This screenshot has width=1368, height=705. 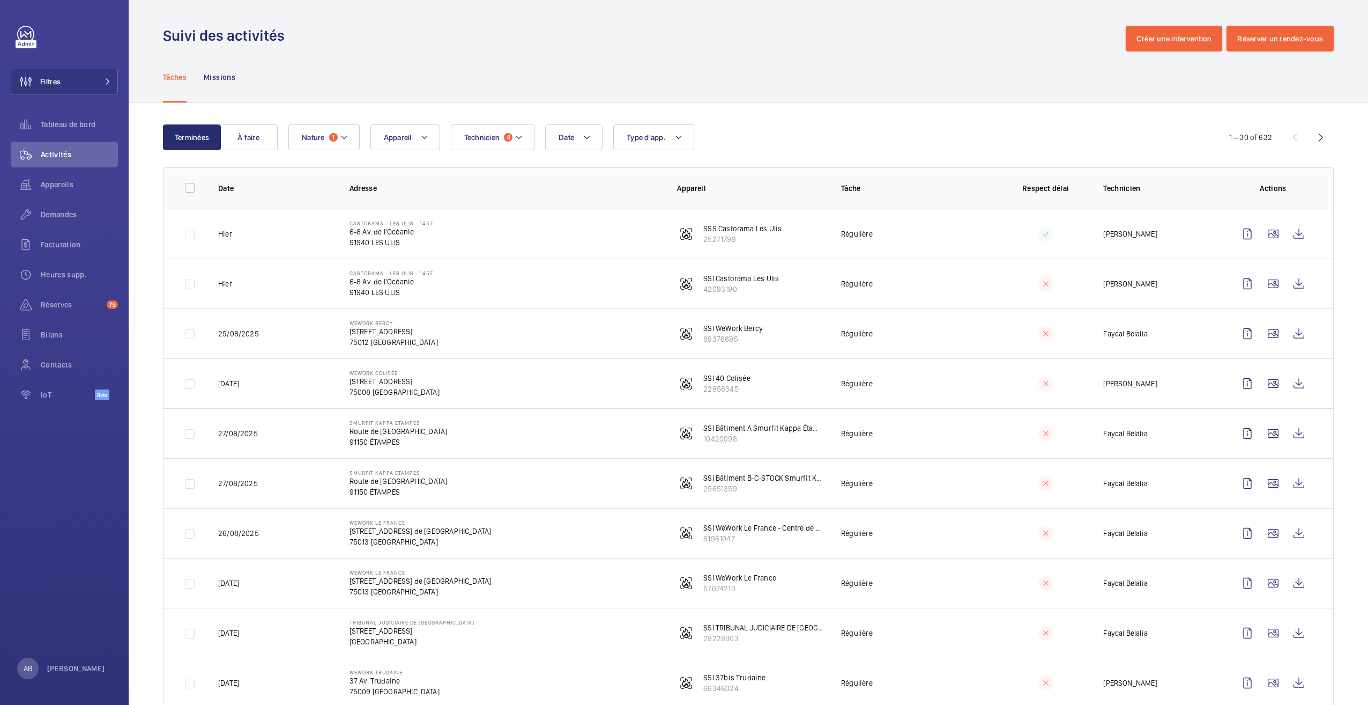 What do you see at coordinates (79, 335) in the screenshot?
I see `span: Bilans` at bounding box center [79, 335].